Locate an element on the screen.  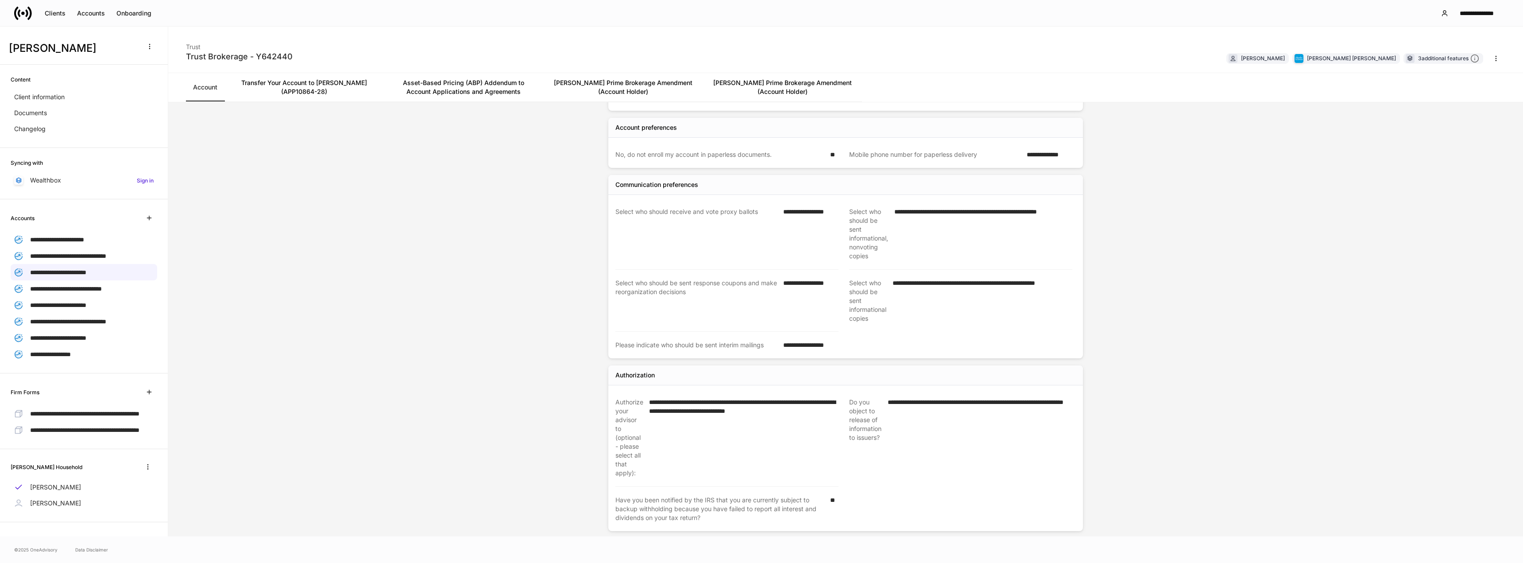
p: Client information is located at coordinates (39, 97).